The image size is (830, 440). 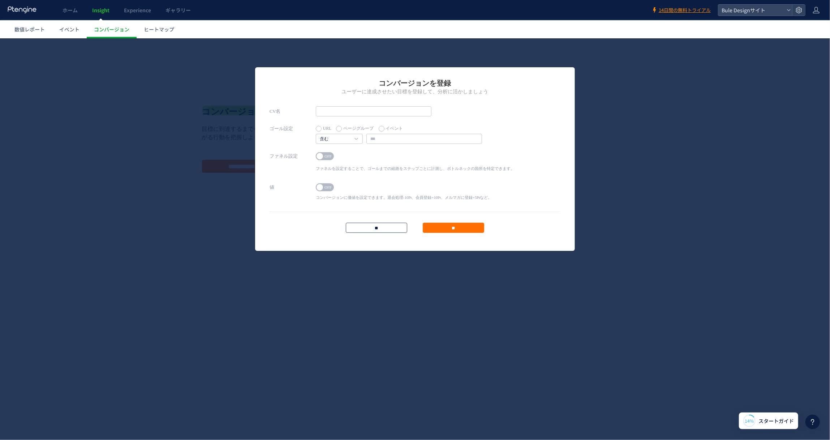 I want to click on span: イベント, so click(x=69, y=29).